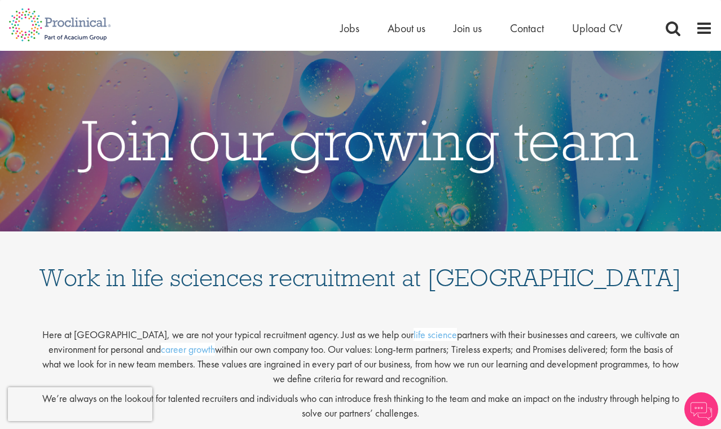 The image size is (721, 429). Describe the element at coordinates (468, 28) in the screenshot. I see `a: Join us` at that location.